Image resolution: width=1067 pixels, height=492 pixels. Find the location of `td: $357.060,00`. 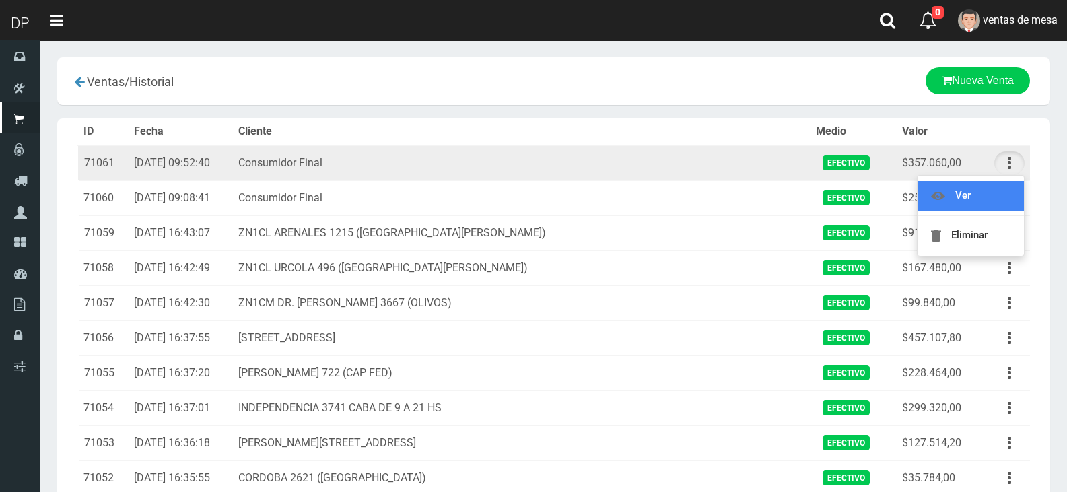

td: $357.060,00 is located at coordinates (938, 163).